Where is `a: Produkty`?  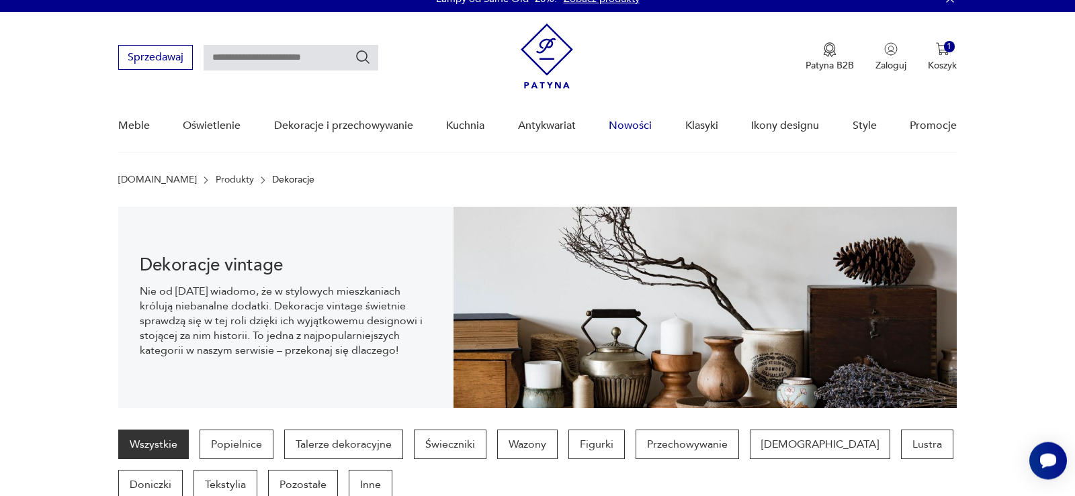
a: Produkty is located at coordinates (234, 181).